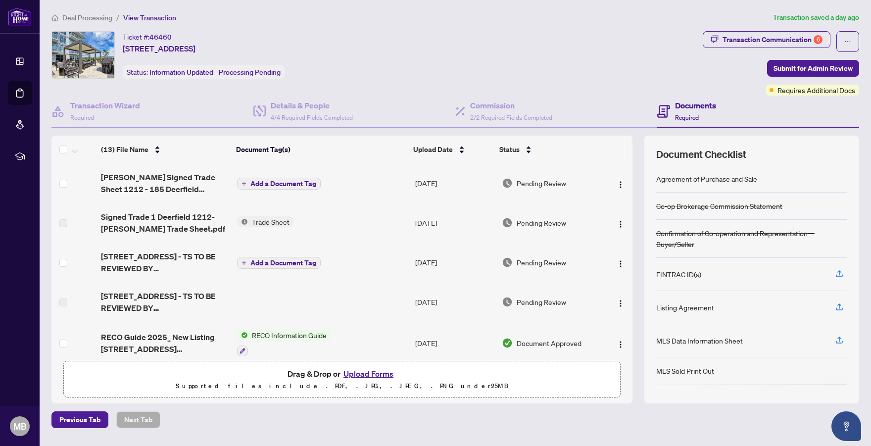 This screenshot has height=446, width=871. Describe the element at coordinates (203, 72) in the screenshot. I see `div: Status:` at that location.